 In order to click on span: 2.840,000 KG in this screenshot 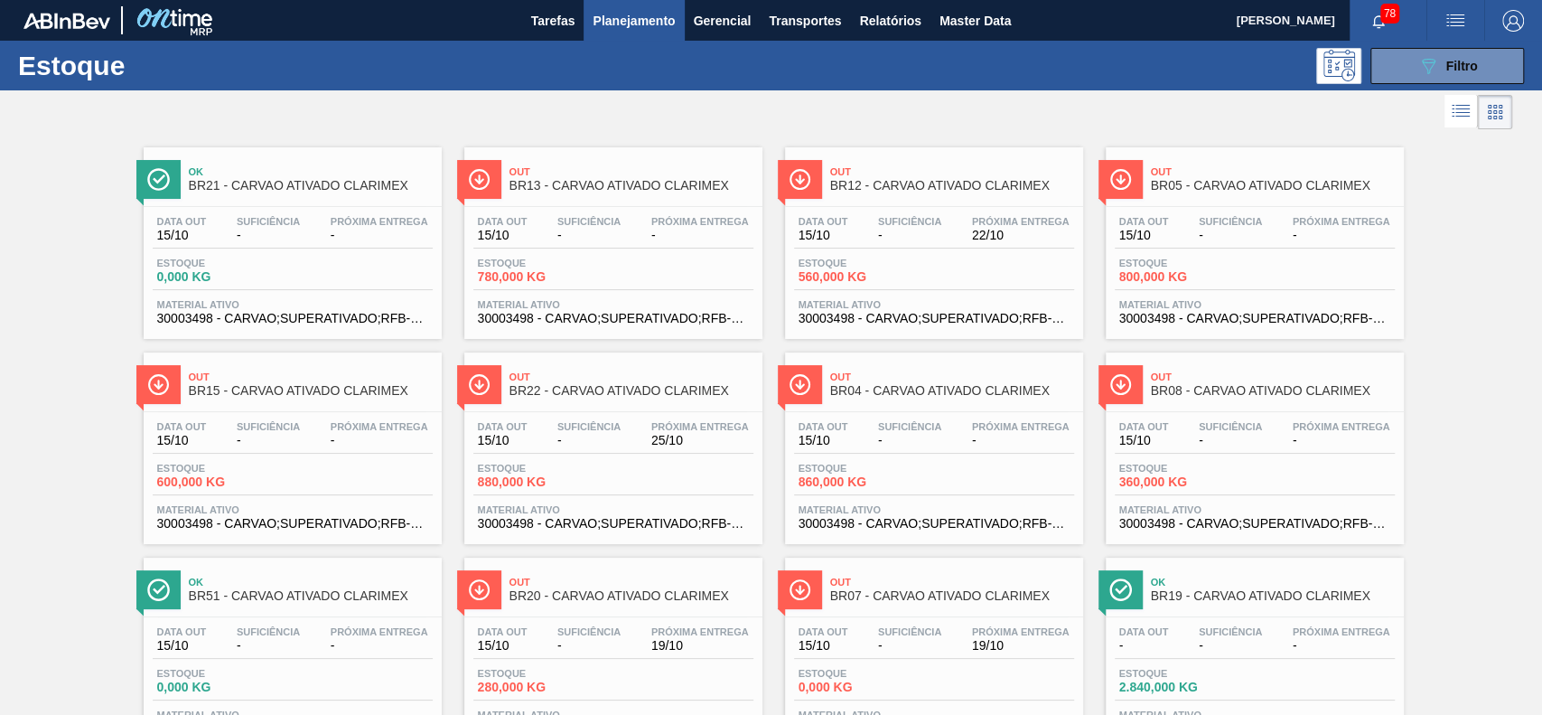, I will do `click(1182, 687)`.